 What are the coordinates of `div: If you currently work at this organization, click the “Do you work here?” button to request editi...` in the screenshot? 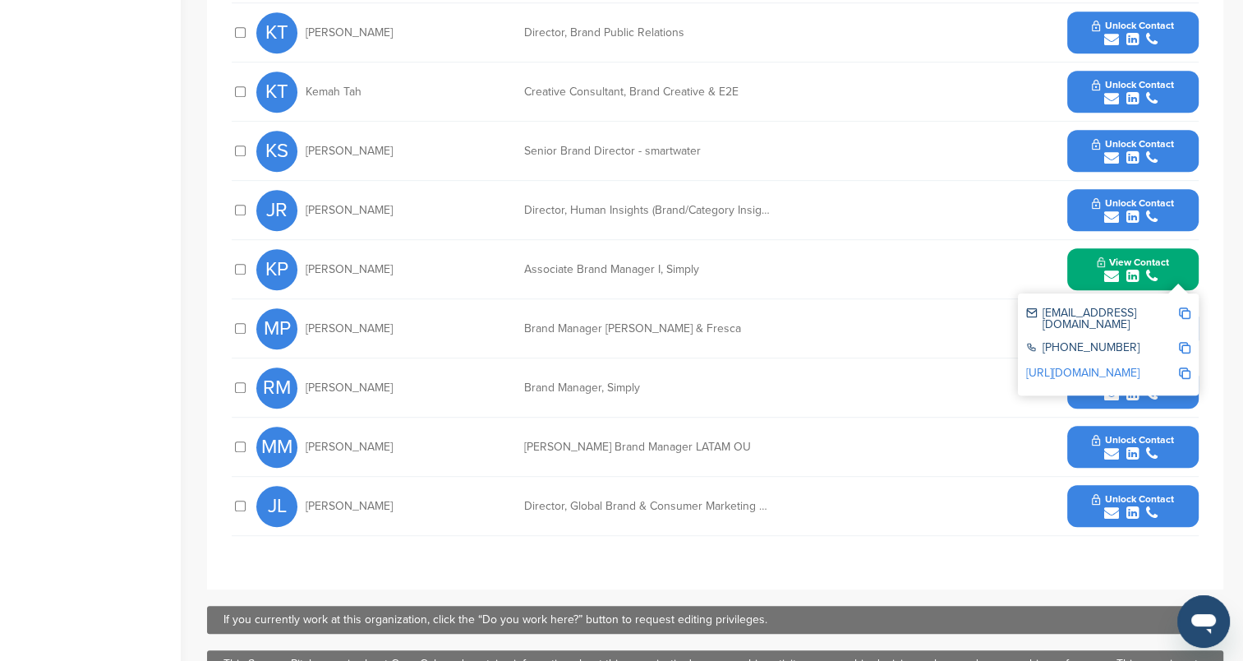 It's located at (715, 620).